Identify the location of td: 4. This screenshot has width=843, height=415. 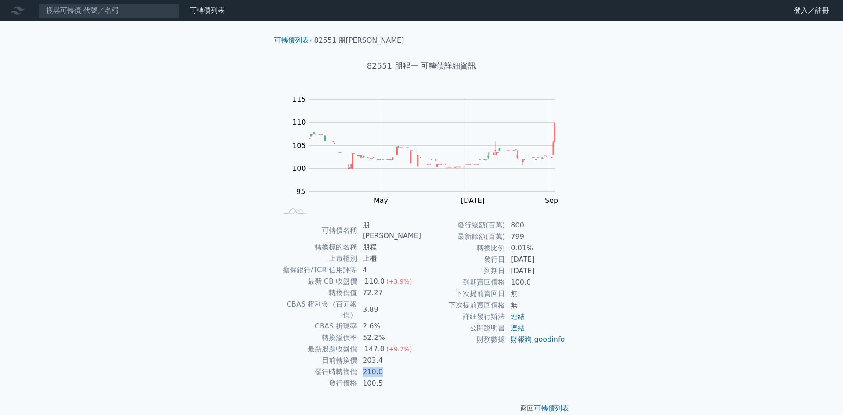
(389, 270).